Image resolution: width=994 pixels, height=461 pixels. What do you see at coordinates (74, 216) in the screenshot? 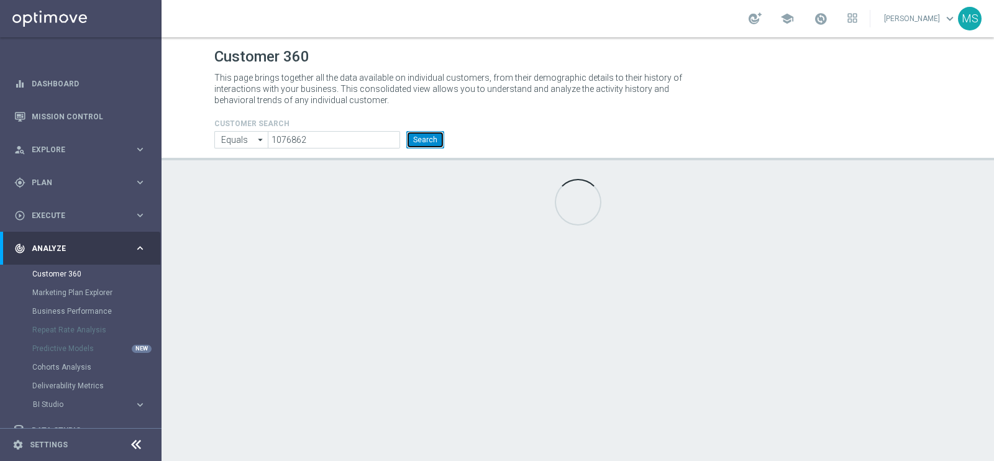
I see `div: Execute` at bounding box center [74, 216].